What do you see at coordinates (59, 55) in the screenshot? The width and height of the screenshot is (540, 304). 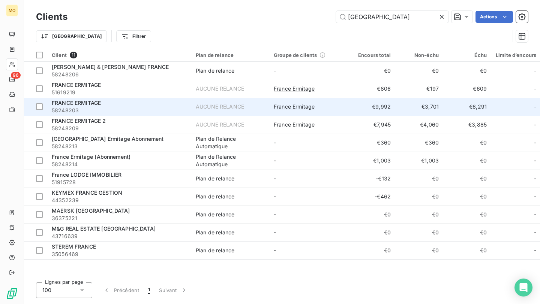 I see `span: Client` at bounding box center [59, 55].